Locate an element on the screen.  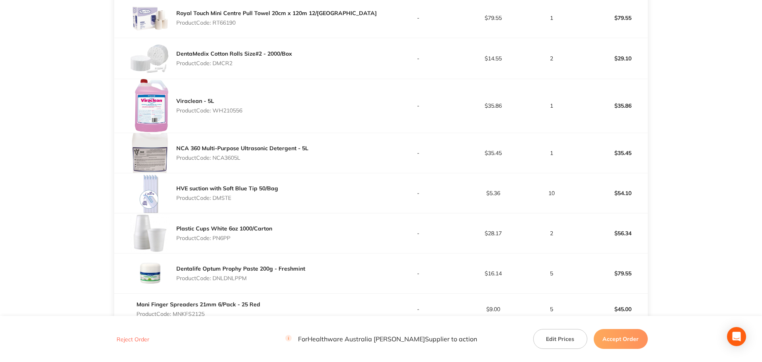
p: Product Code: DMCR2 is located at coordinates (234, 63).